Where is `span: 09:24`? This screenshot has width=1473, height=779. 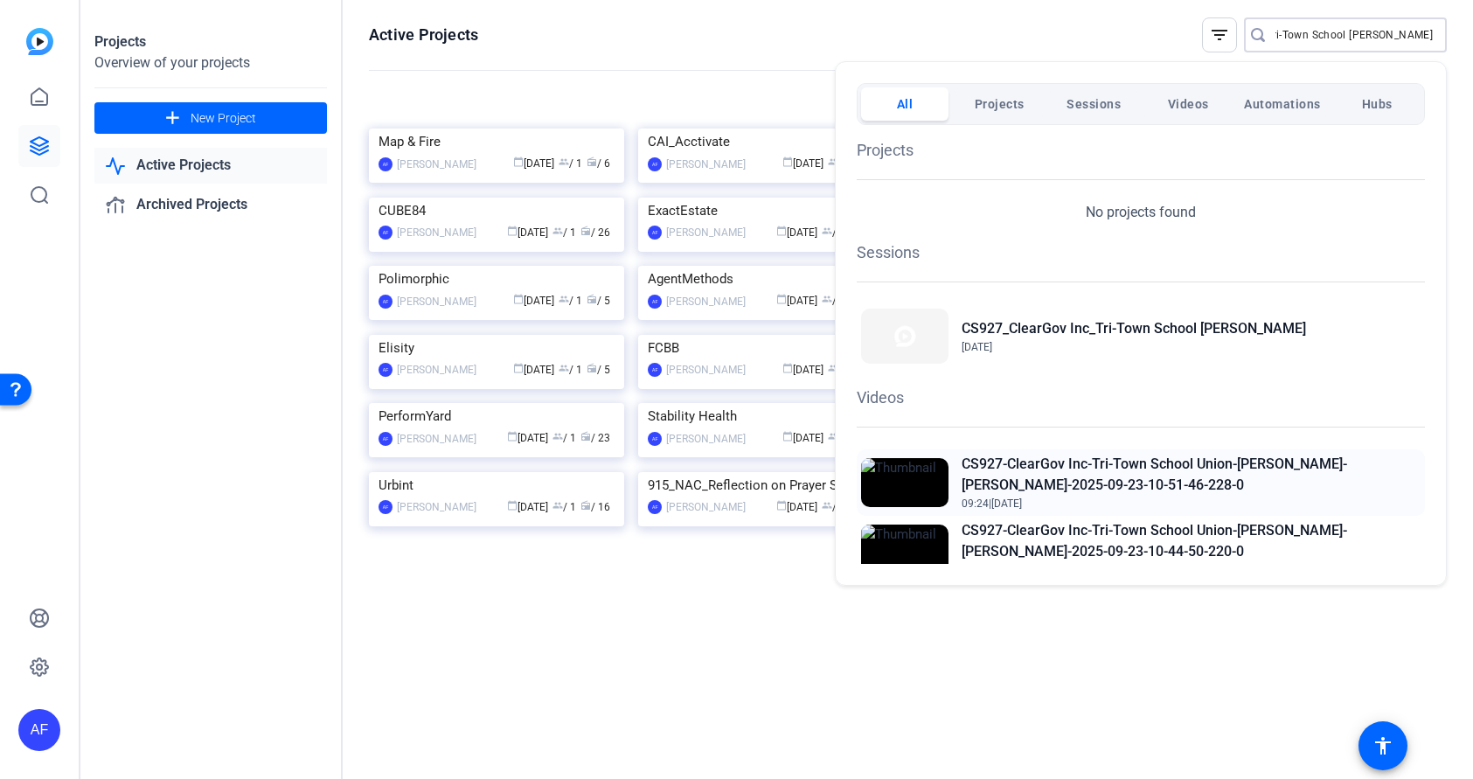 span: 09:24 is located at coordinates (975, 504).